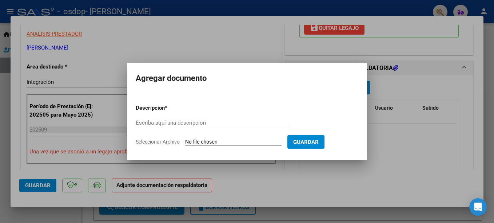 This screenshot has height=223, width=494. What do you see at coordinates (169, 108) in the screenshot?
I see `p: Descripcion` at bounding box center [169, 108].